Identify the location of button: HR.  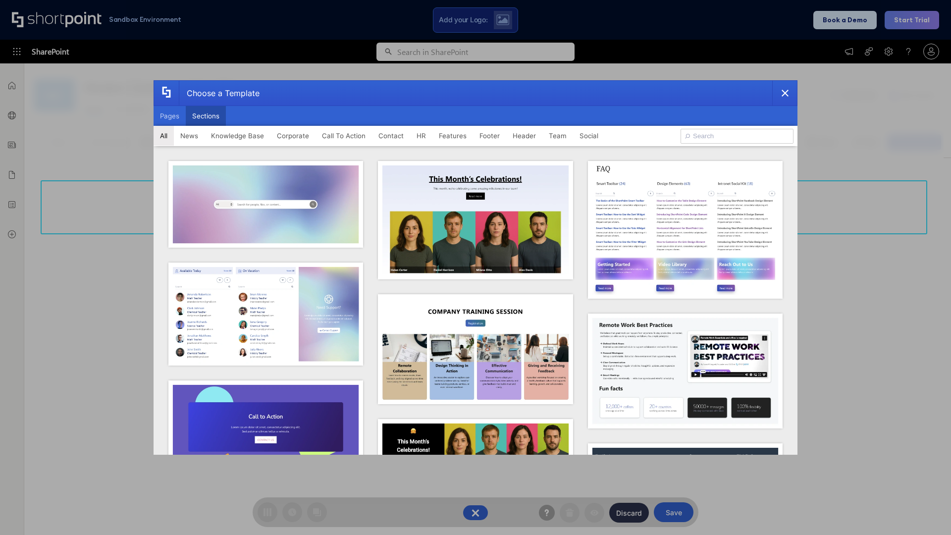
(421, 136).